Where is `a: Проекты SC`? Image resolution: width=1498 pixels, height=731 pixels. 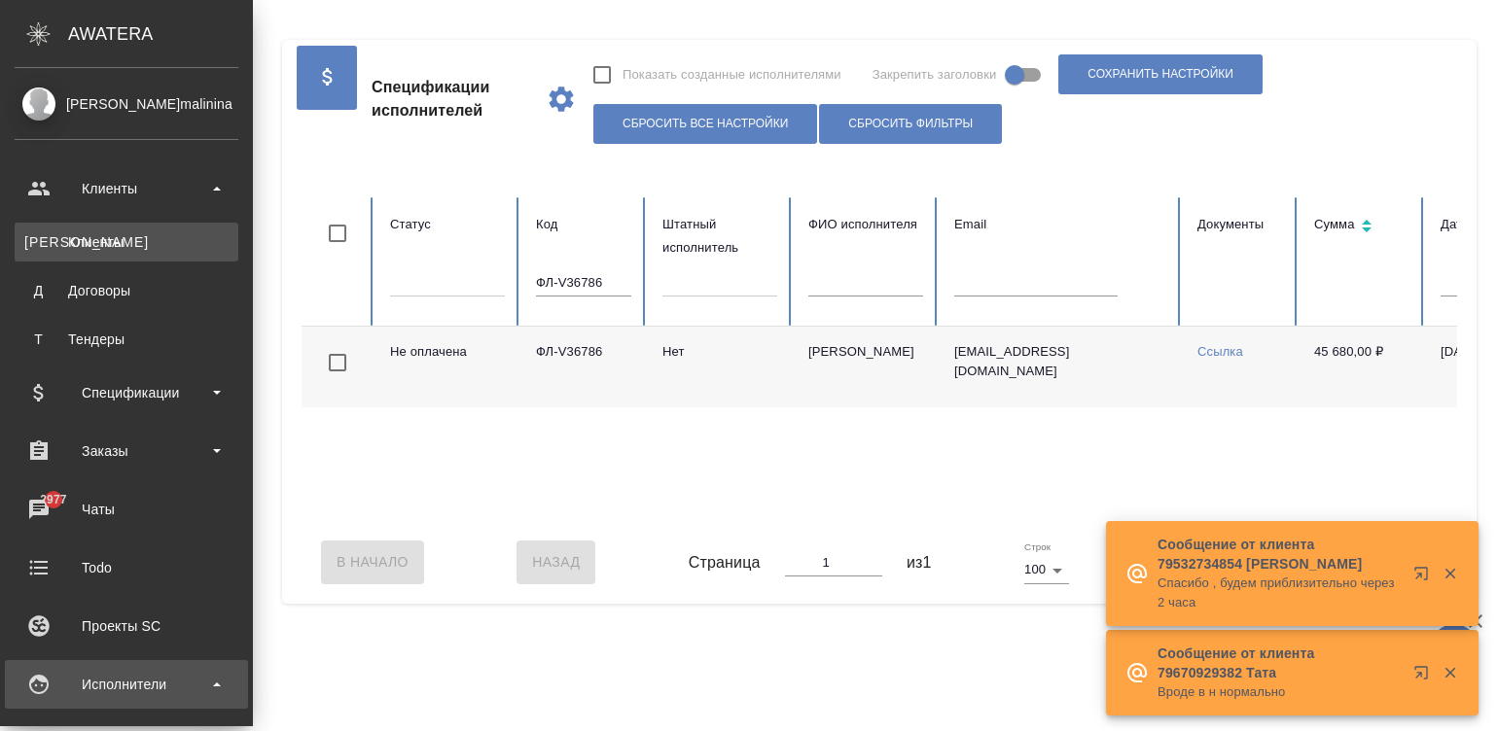 a: Проекты SC is located at coordinates (126, 626).